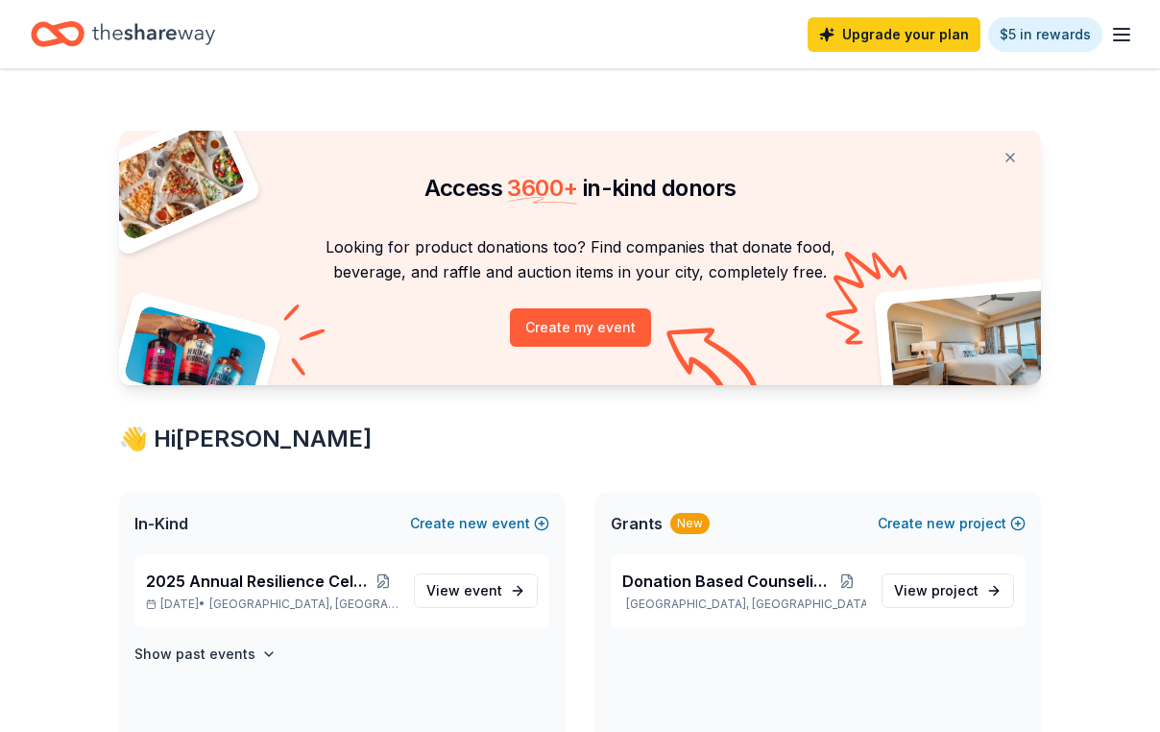  I want to click on h4: Show past events, so click(195, 654).